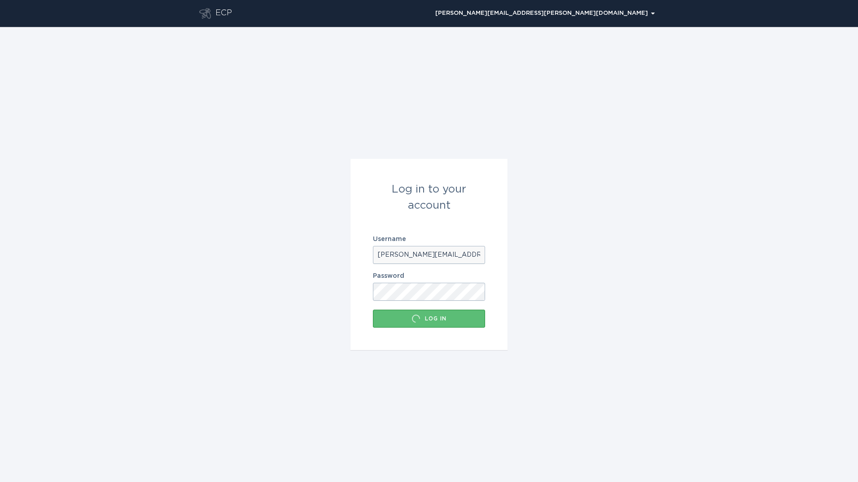 This screenshot has width=858, height=482. I want to click on div: Log in, so click(429, 319).